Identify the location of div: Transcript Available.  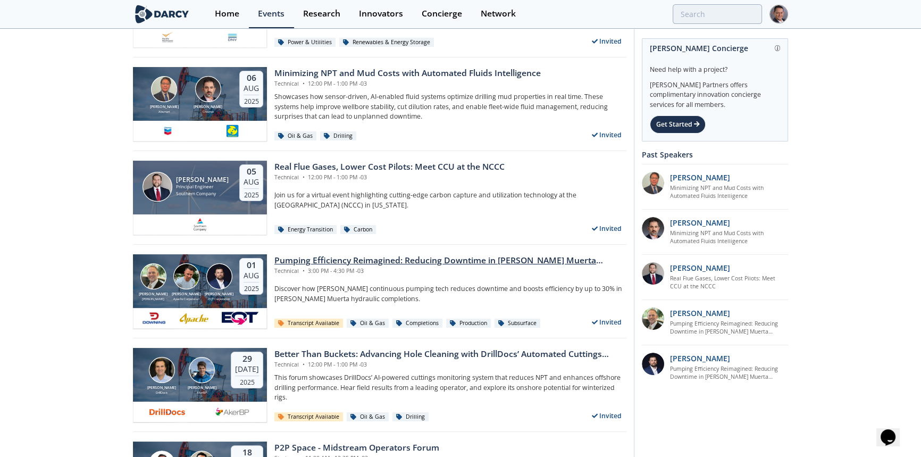
(308, 417).